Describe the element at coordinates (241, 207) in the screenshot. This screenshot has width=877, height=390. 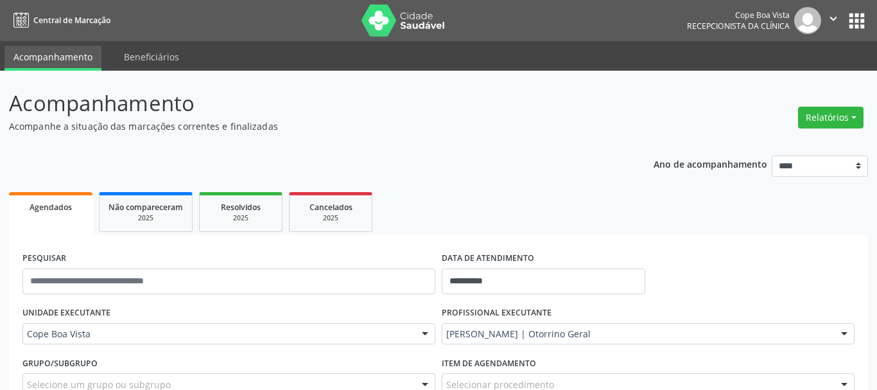
I see `span: Resolvidos` at that location.